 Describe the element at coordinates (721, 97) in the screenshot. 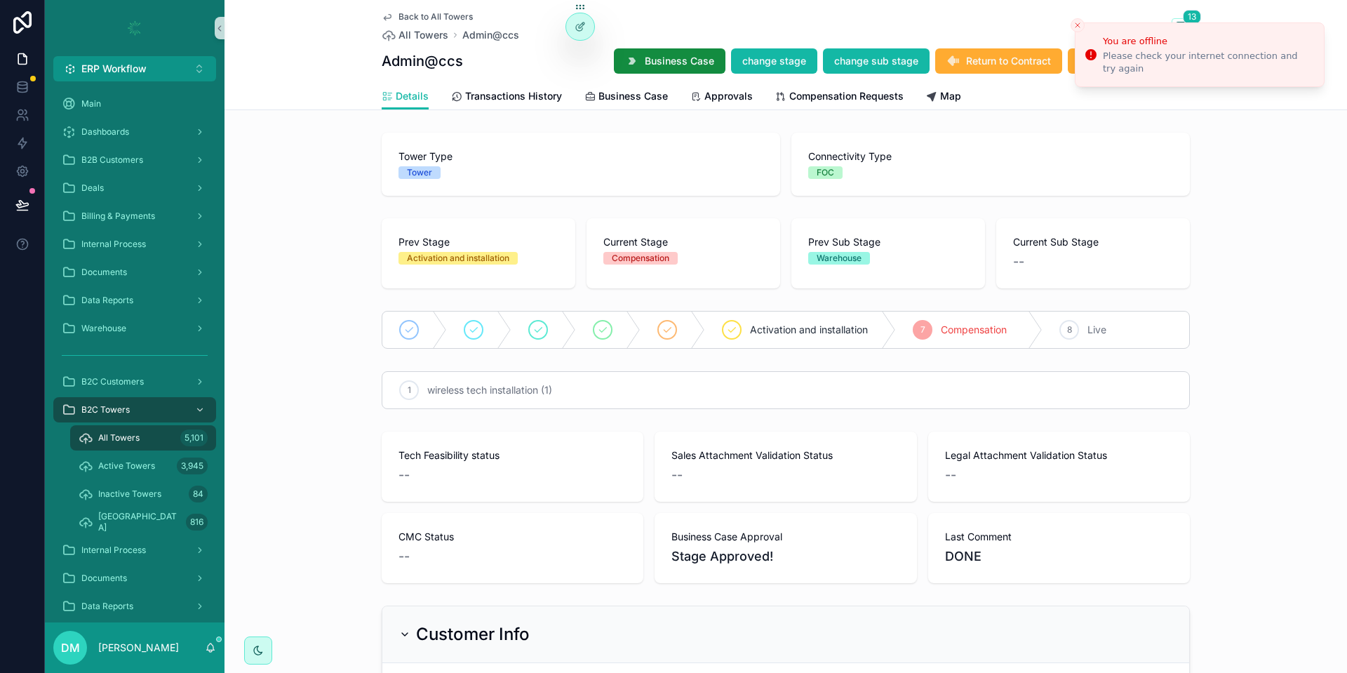

I see `a: Approvals` at that location.